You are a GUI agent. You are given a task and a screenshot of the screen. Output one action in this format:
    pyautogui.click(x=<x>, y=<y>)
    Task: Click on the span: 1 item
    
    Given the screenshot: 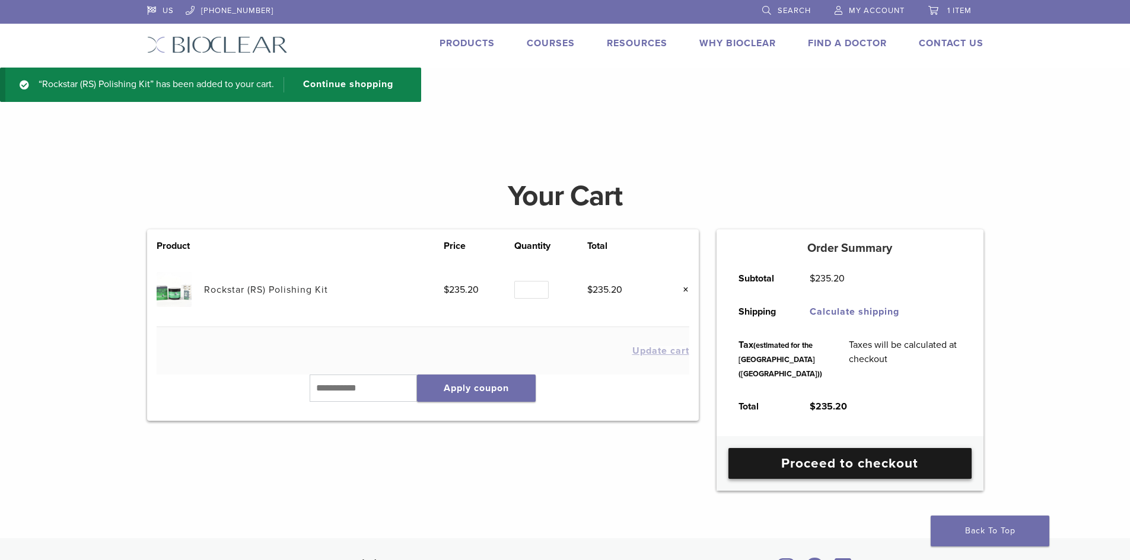 What is the action you would take?
    pyautogui.click(x=959, y=11)
    